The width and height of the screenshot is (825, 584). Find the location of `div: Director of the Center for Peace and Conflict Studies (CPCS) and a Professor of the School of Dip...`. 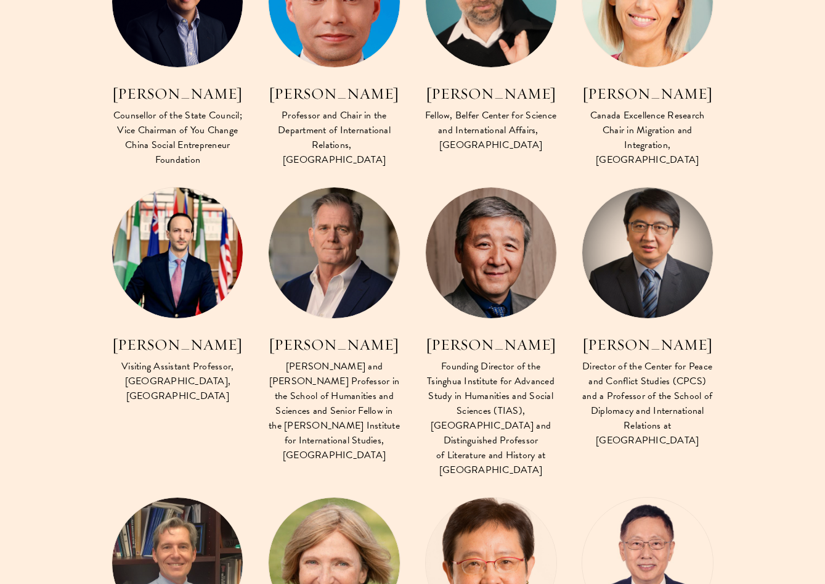

div: Director of the Center for Peace and Conflict Studies (CPCS) and a Professor of the School of Dip... is located at coordinates (648, 403).